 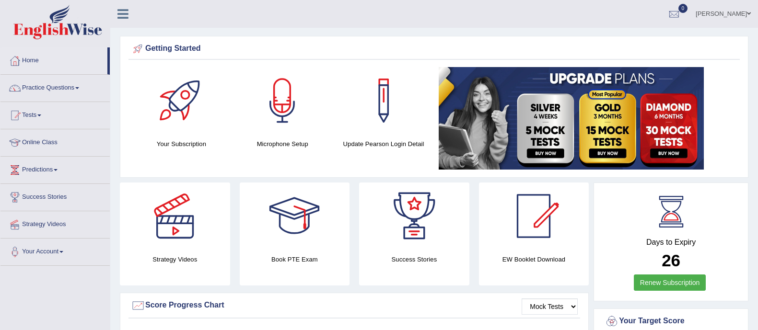 What do you see at coordinates (54, 59) in the screenshot?
I see `a: Home` at bounding box center [54, 59].